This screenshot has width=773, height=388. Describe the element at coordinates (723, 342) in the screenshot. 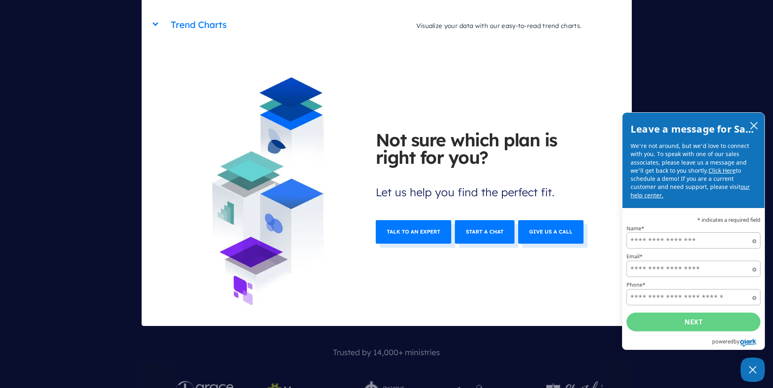

I see `span: powered` at that location.